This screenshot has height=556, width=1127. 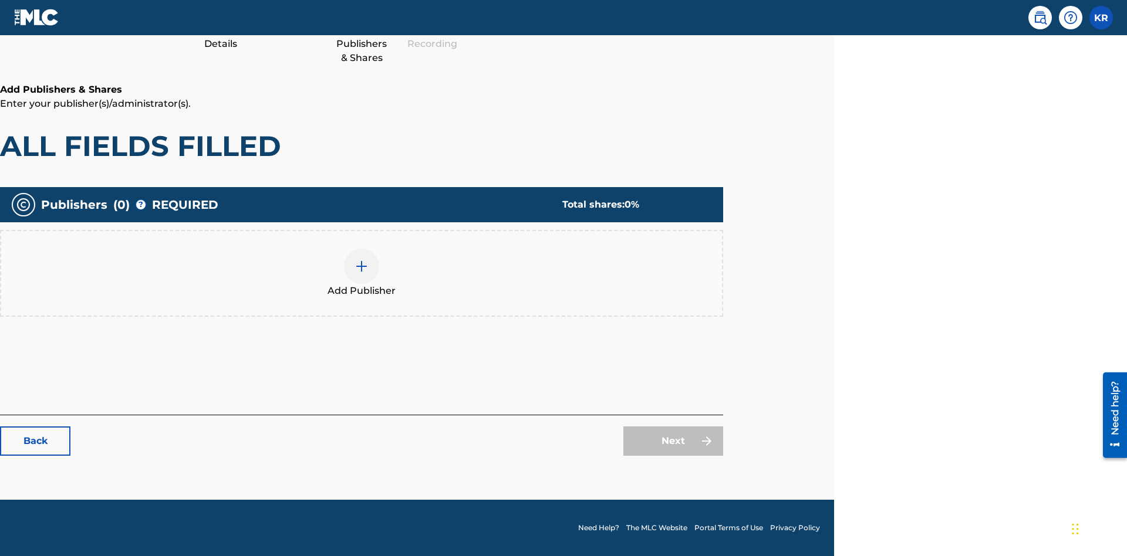 What do you see at coordinates (21, 41) in the screenshot?
I see `div: Need help?` at bounding box center [21, 41].